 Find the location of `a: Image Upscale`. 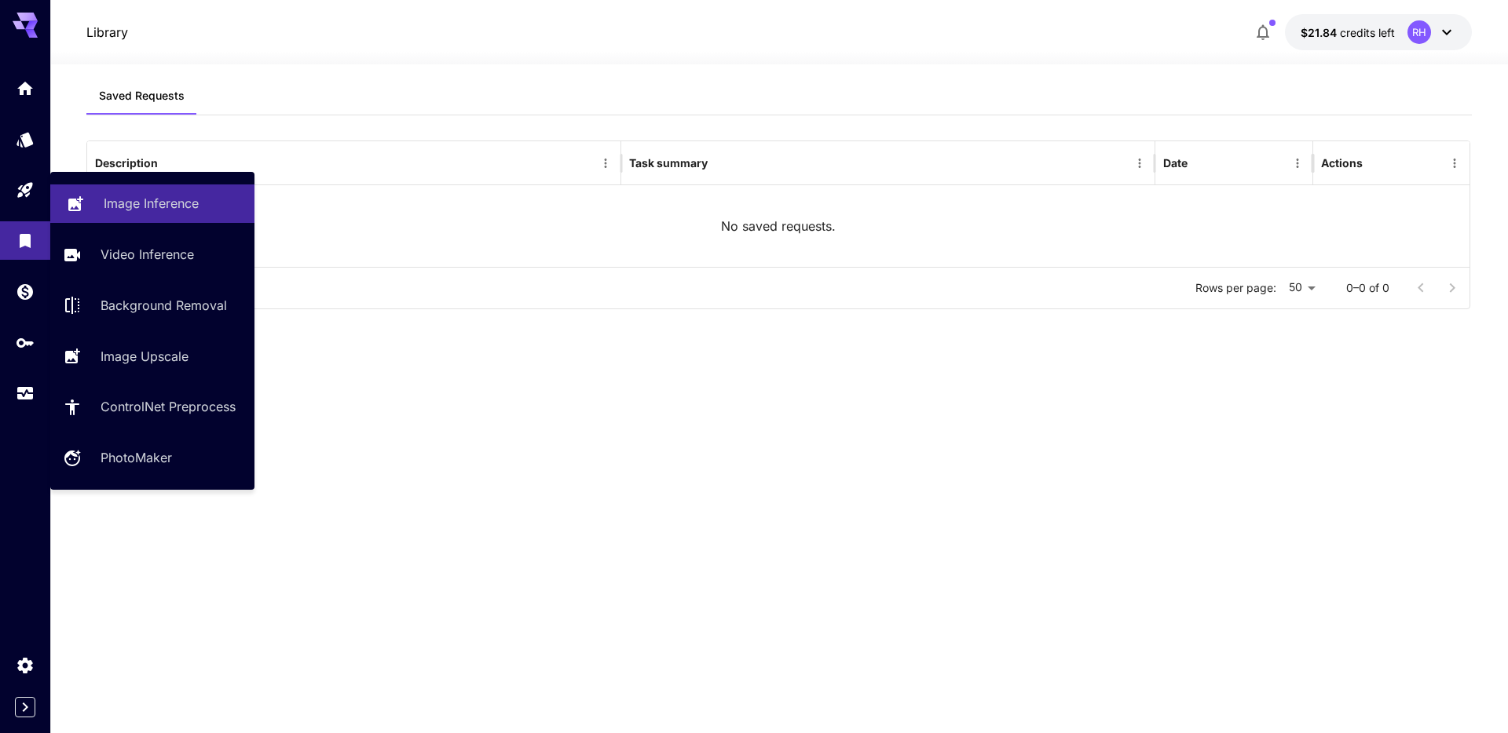

a: Image Upscale is located at coordinates (152, 356).